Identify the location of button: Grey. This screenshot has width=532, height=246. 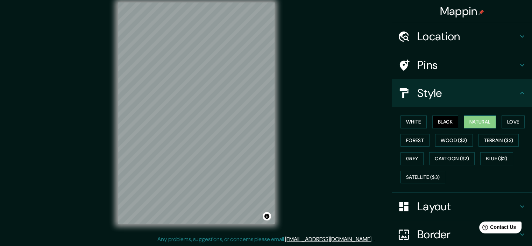
(412, 158).